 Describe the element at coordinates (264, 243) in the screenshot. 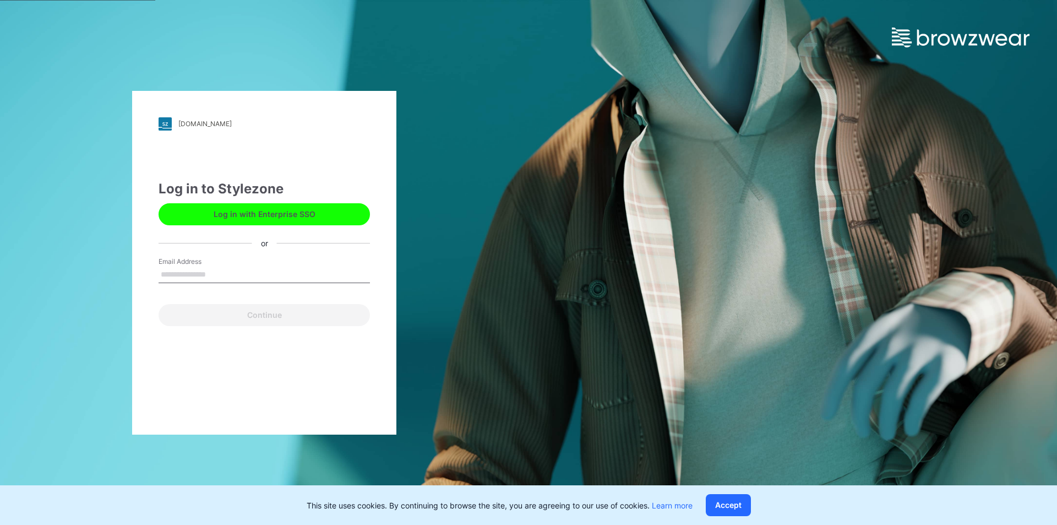

I see `div: or` at that location.